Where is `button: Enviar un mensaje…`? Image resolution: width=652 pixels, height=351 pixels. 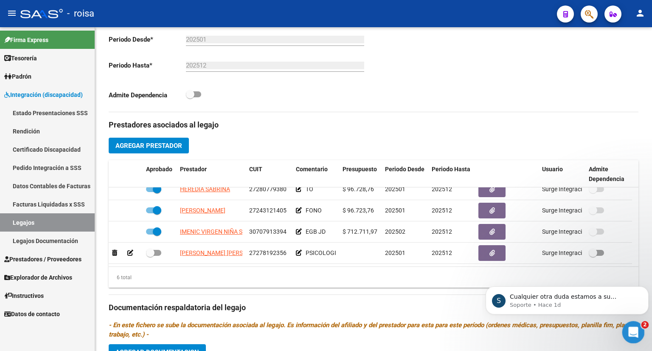
button: Enviar un mensaje… is located at coordinates (152, 282).